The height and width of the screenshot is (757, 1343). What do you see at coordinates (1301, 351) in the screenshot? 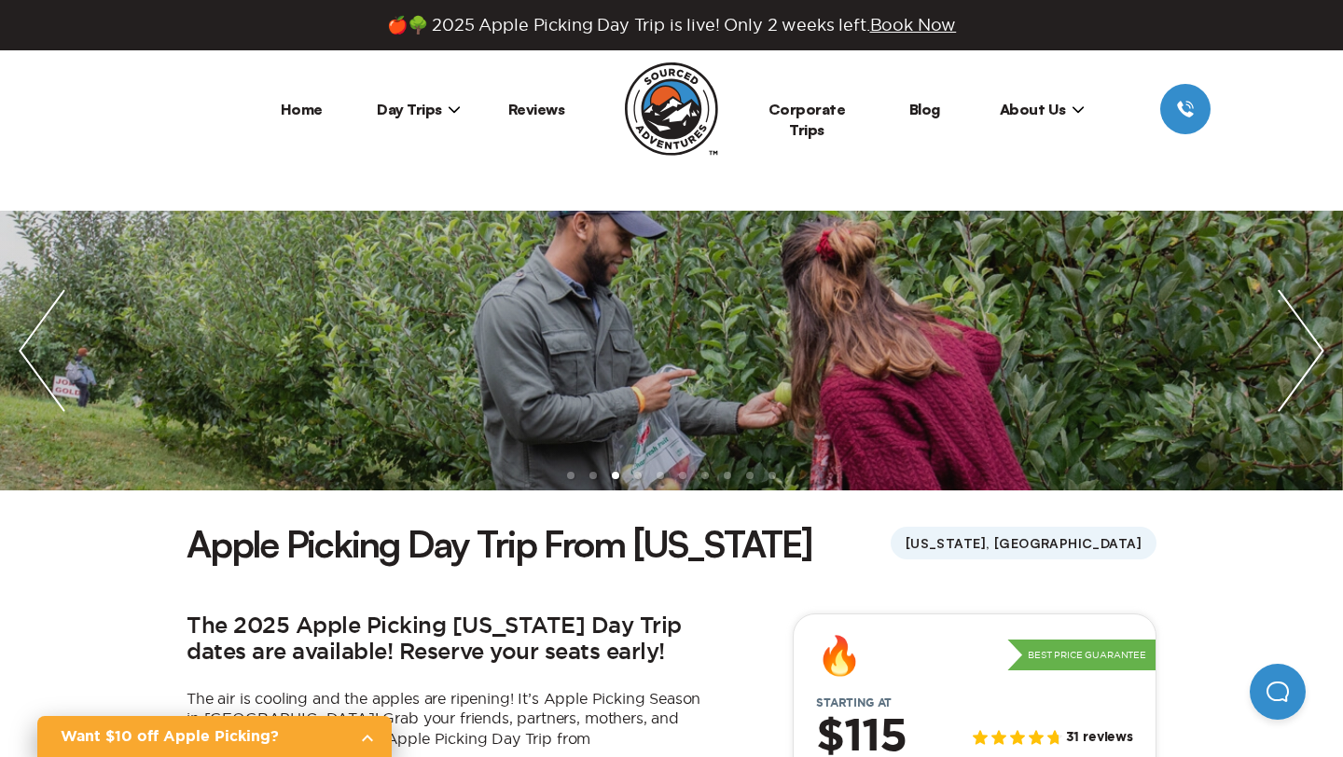
I see `img: next slide / item` at bounding box center [1301, 351].